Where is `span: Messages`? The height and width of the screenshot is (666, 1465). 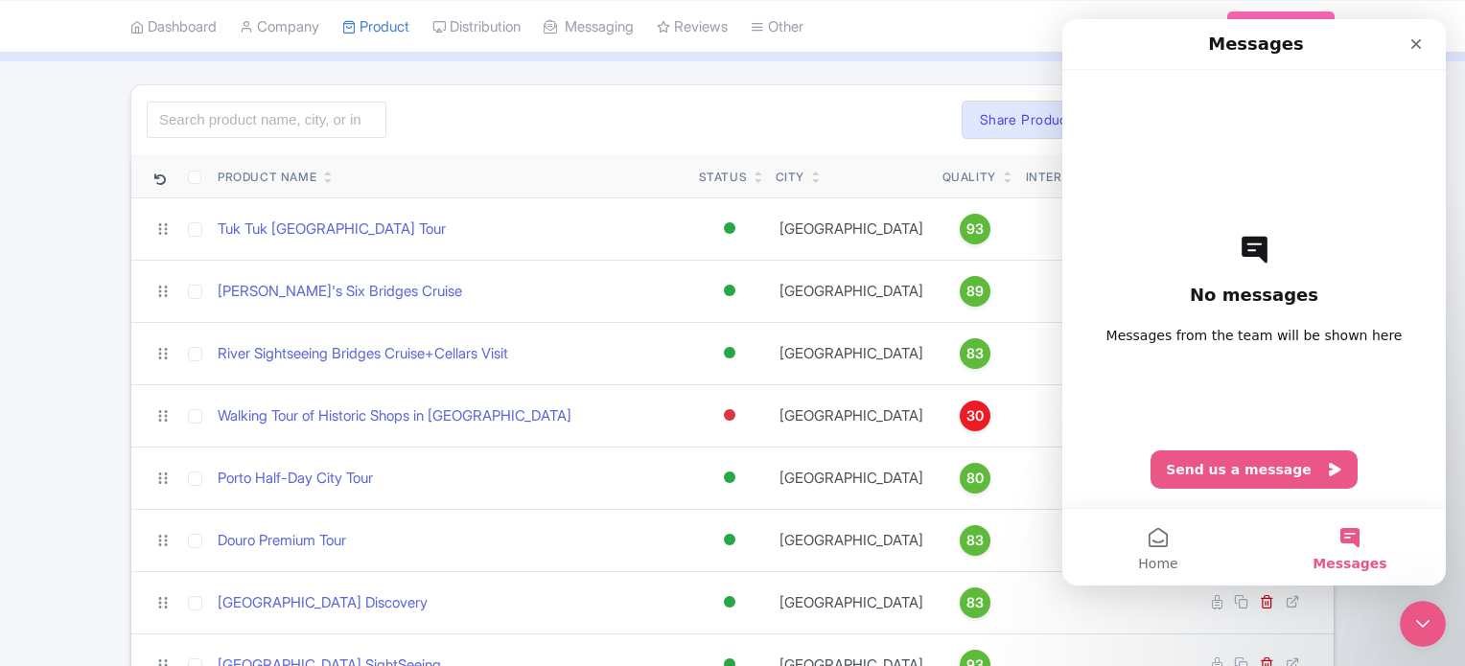
span: Messages is located at coordinates (287, 544).